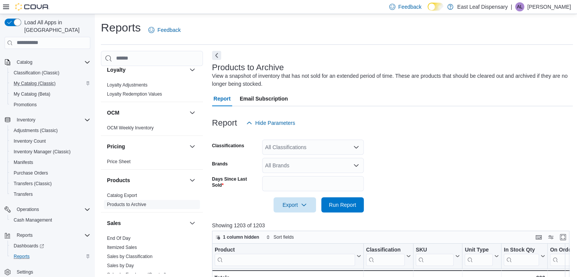 Image resolution: width=577 pixels, height=277 pixels. I want to click on a: Sales by Classification, so click(130, 256).